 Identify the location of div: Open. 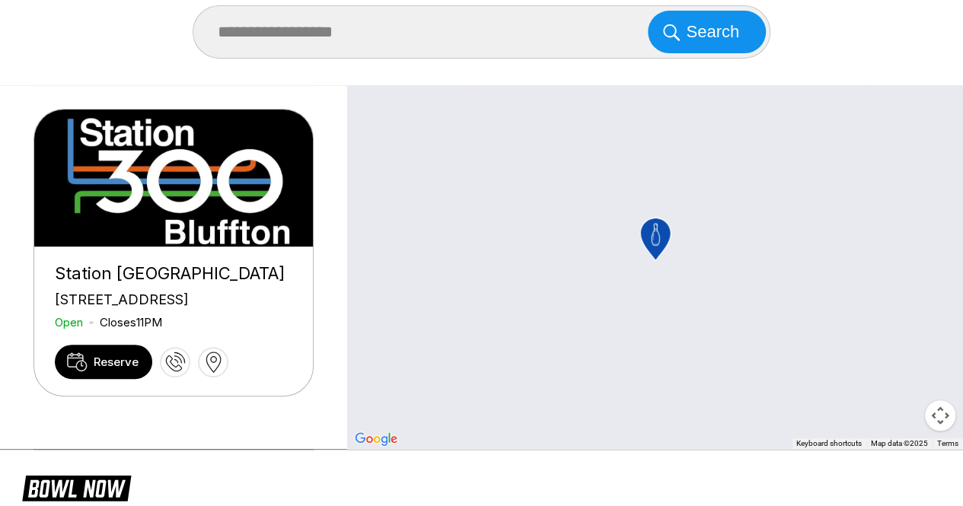
(69, 322).